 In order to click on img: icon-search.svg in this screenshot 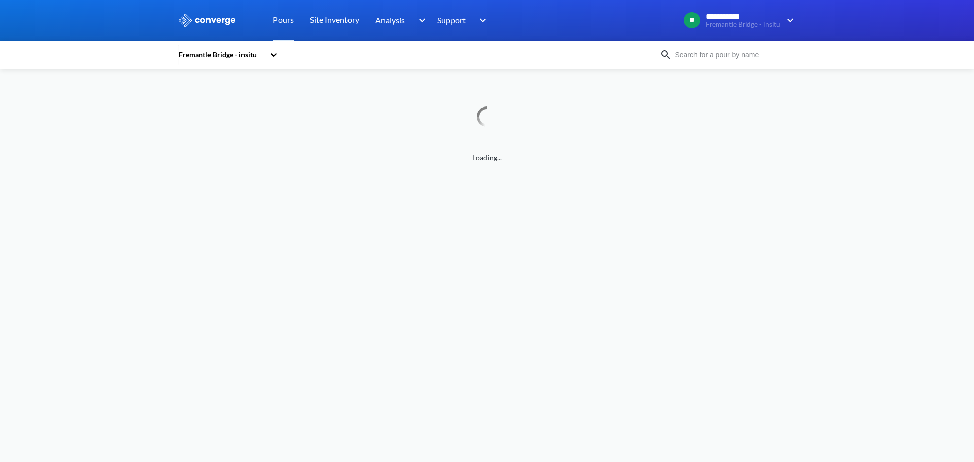, I will do `click(666, 55)`.